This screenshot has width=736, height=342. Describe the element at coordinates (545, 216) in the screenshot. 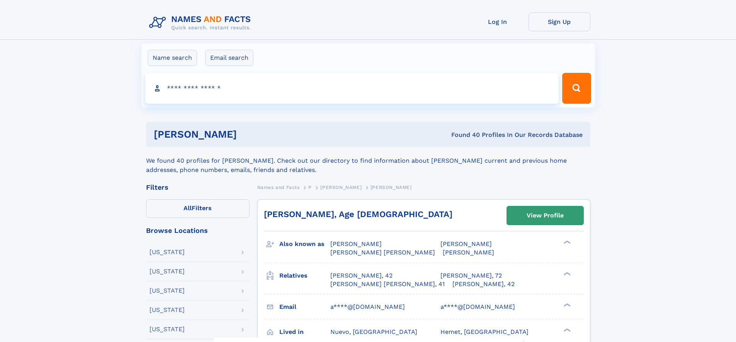

I see `a: View Profile` at that location.